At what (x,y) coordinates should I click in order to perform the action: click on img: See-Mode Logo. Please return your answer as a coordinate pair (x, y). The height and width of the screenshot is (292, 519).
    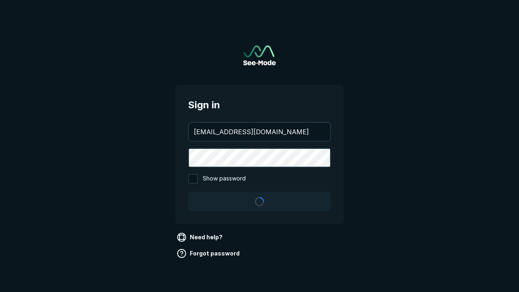
    Looking at the image, I should click on (259, 55).